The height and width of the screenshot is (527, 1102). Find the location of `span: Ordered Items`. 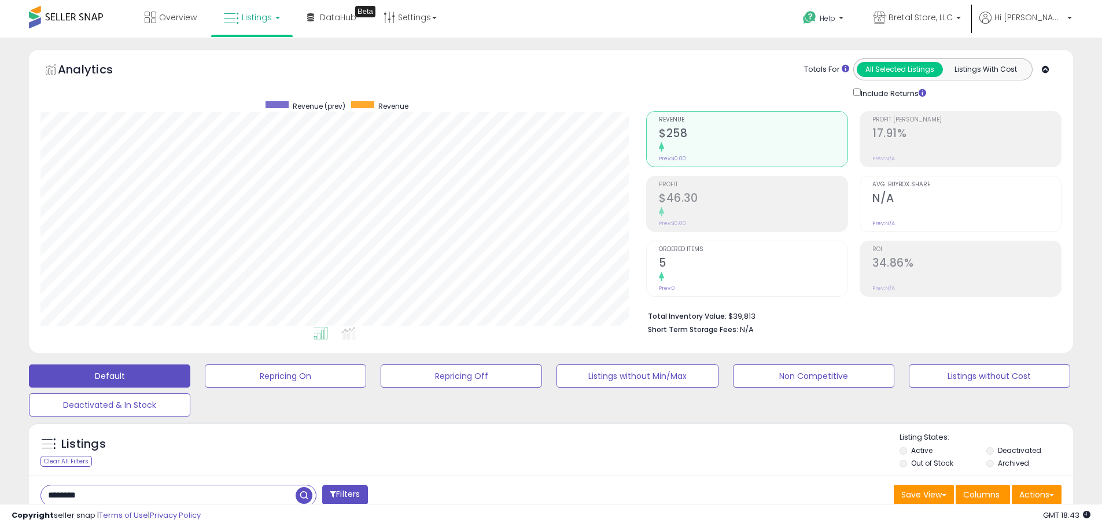

span: Ordered Items is located at coordinates (753, 249).